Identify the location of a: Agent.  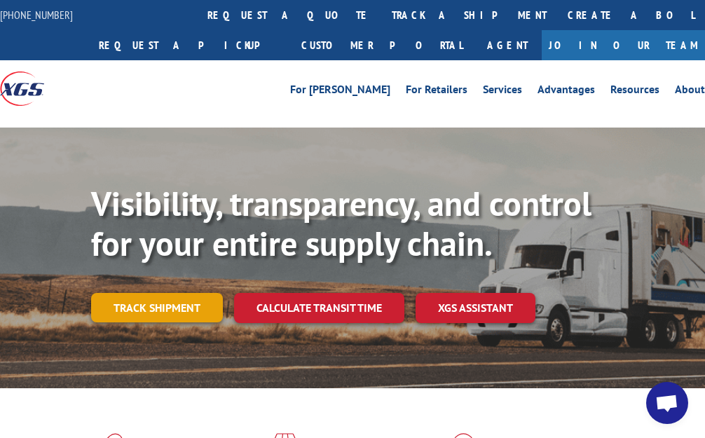
(507, 45).